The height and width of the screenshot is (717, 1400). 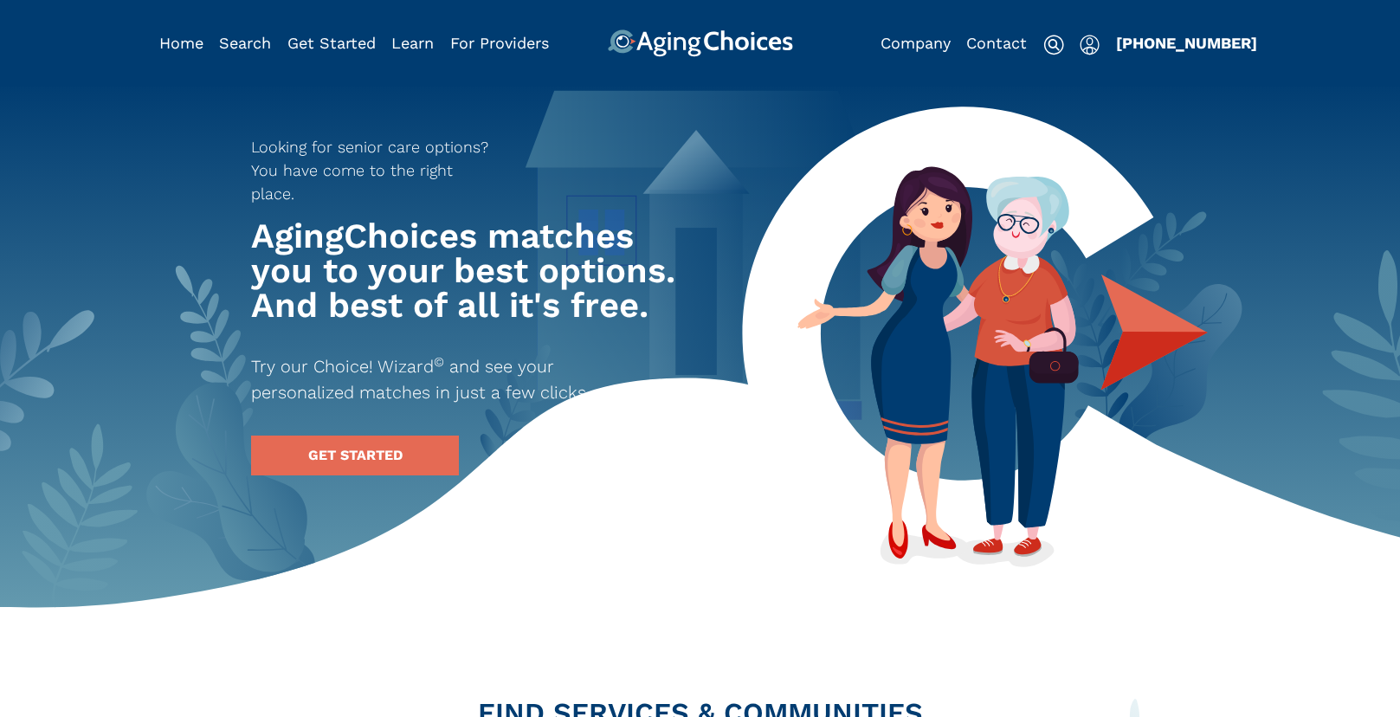 I want to click on img: search-icon.svg, so click(x=1054, y=45).